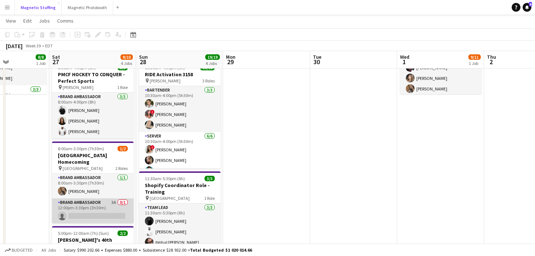  What do you see at coordinates (87, 7) in the screenshot?
I see `button: Magnetic Photobooth` at bounding box center [87, 7].